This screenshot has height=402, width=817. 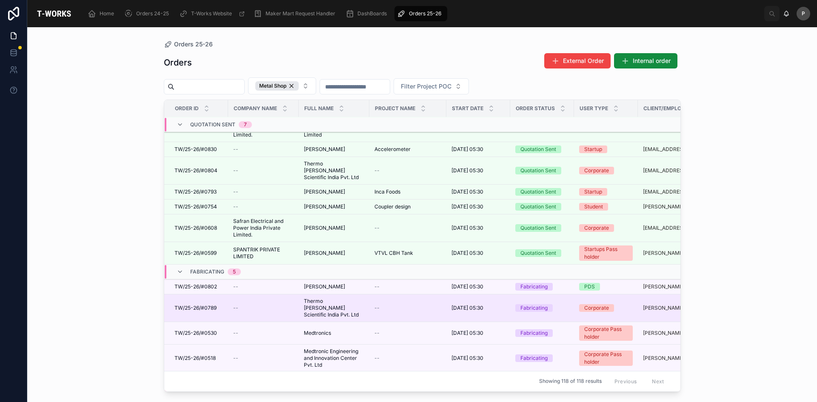 I want to click on span: TW/25-26/#0802, so click(x=196, y=287).